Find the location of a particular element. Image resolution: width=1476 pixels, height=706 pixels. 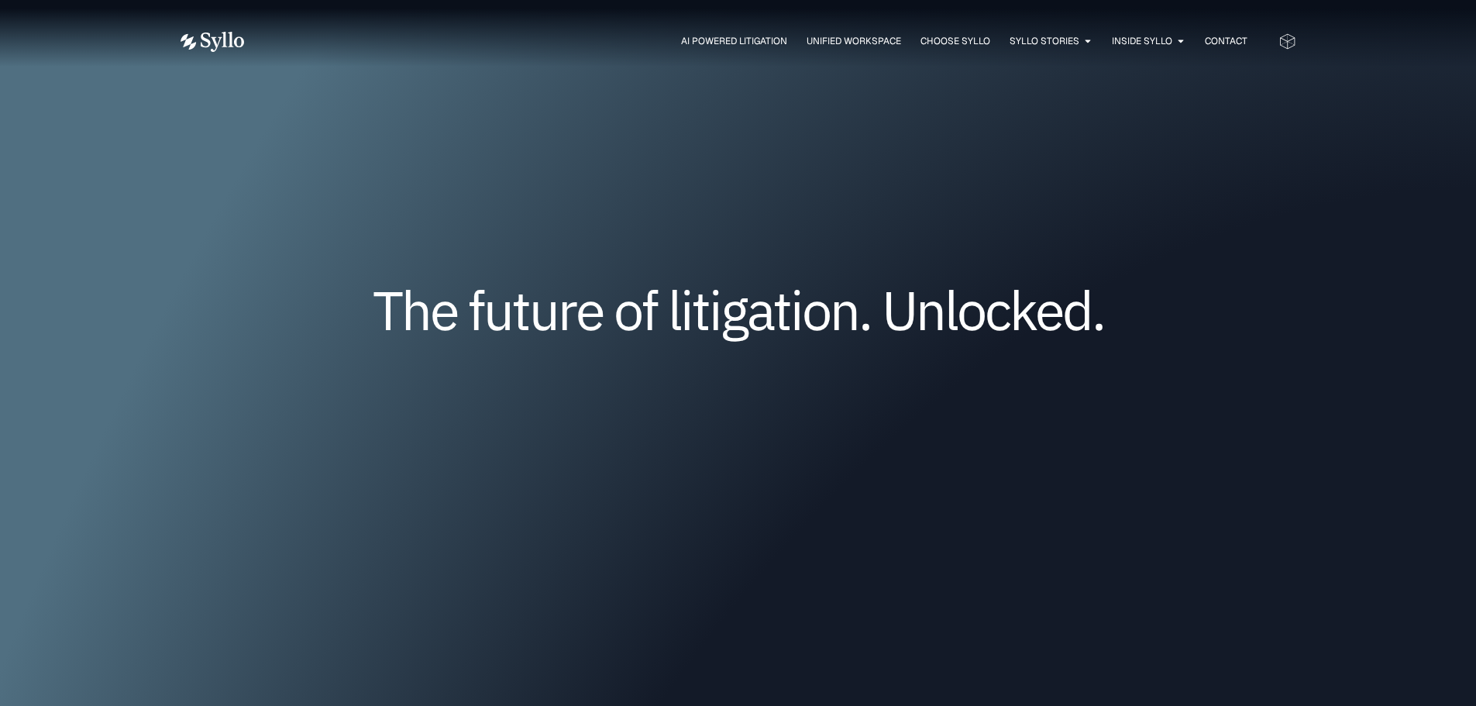

span: Unified Workspace is located at coordinates (854, 41).